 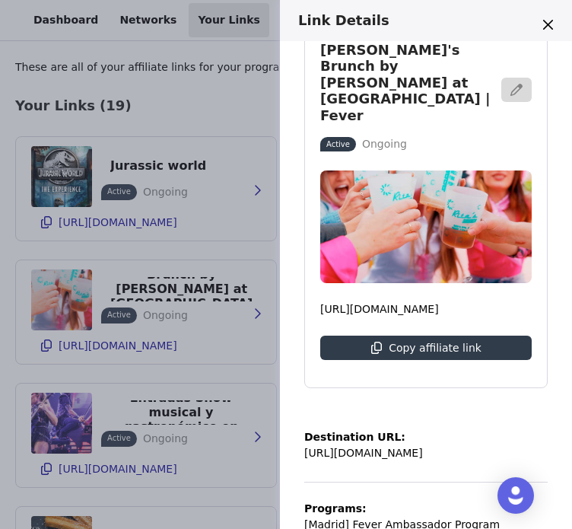 What do you see at coordinates (384, 144) in the screenshot?
I see `p: Ongoing` at bounding box center [384, 144].